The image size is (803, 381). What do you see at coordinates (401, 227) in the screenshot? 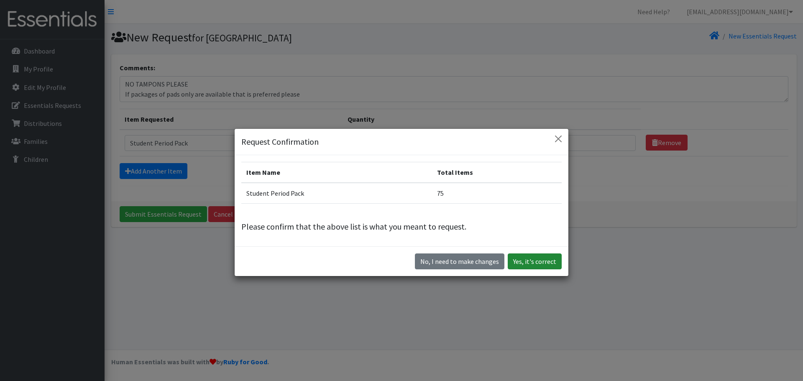
I see `p: Please confirm that the above list is what you meant to request.` at bounding box center [401, 227].